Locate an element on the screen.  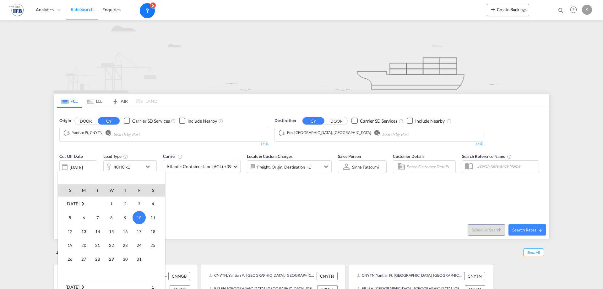
span: 2 is located at coordinates (125, 204).